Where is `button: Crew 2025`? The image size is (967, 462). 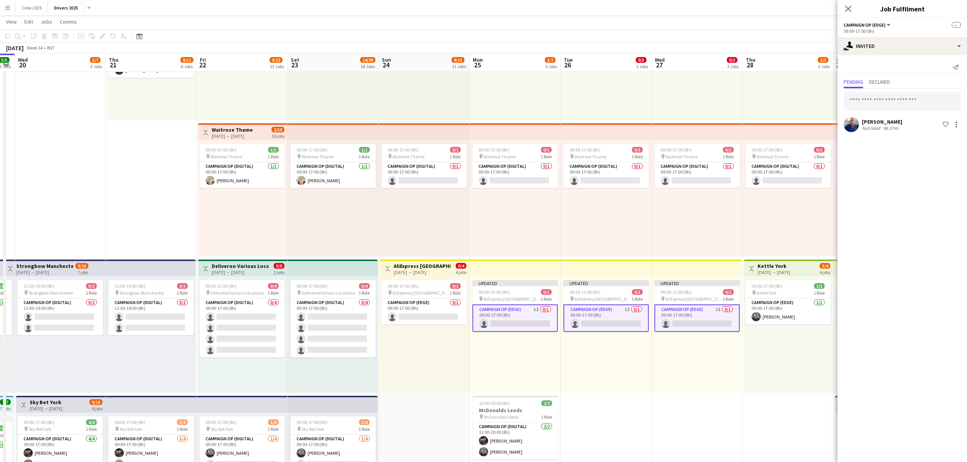 button: Crew 2025 is located at coordinates (32, 8).